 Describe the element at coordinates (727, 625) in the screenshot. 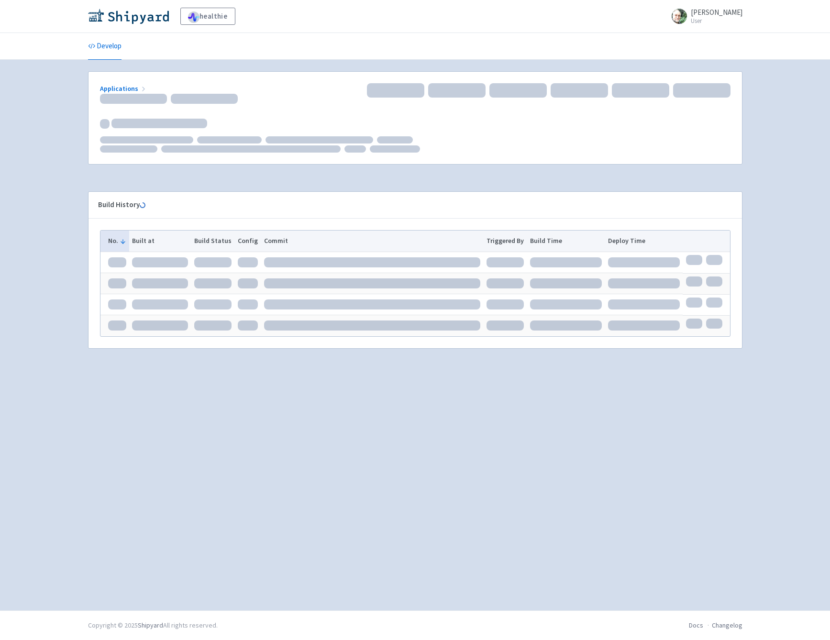

I see `a: Changelog` at that location.